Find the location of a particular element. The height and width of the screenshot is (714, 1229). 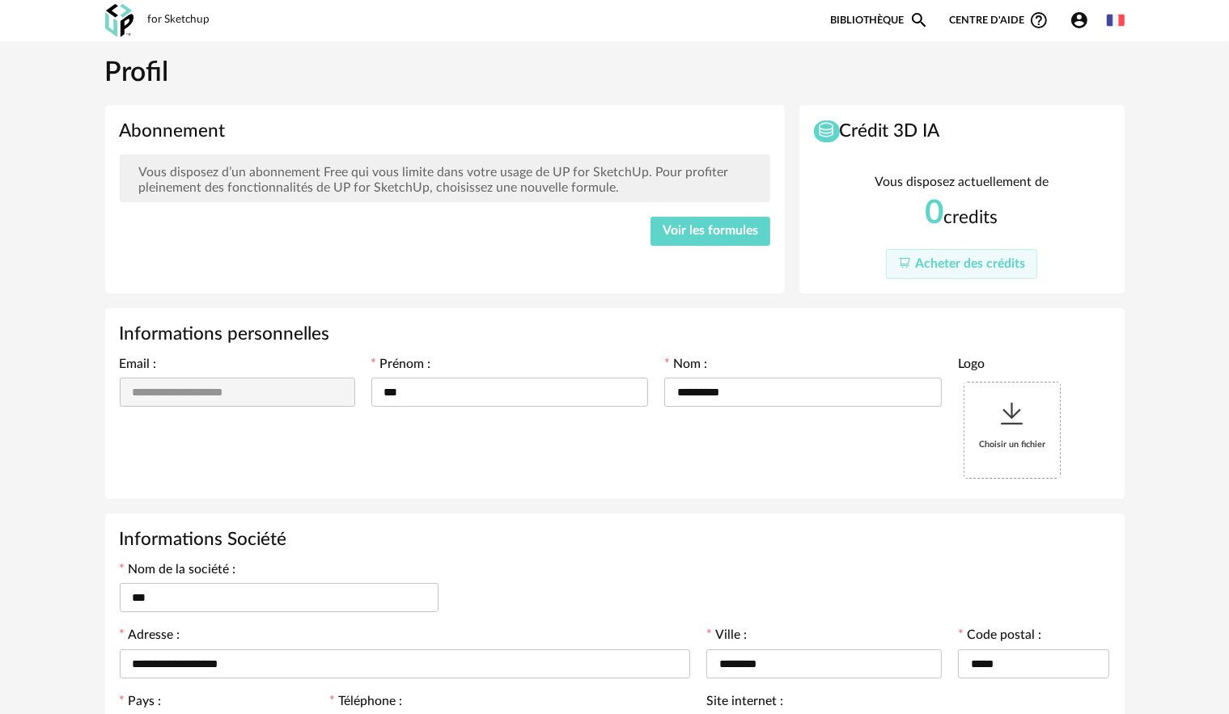

label: Site internet : is located at coordinates (744, 704).